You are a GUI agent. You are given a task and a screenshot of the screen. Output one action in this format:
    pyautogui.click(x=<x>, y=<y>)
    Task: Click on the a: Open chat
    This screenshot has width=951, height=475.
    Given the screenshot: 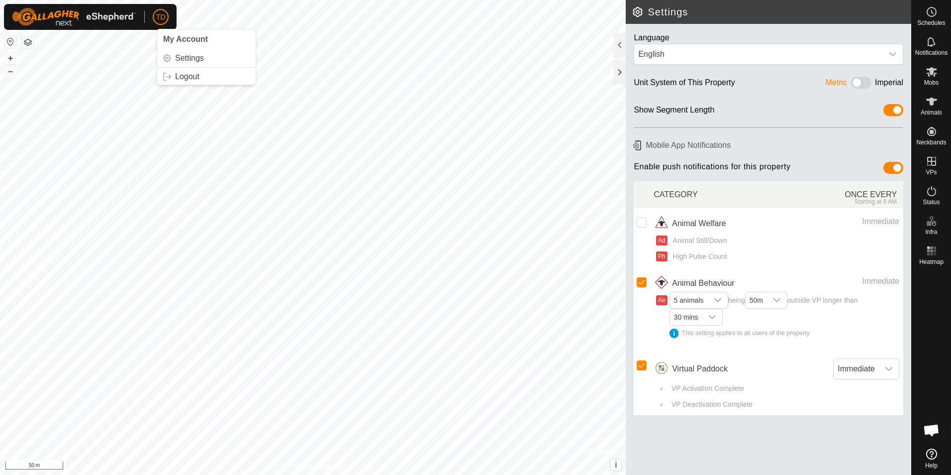 What is the action you would take?
    pyautogui.click(x=932, y=430)
    